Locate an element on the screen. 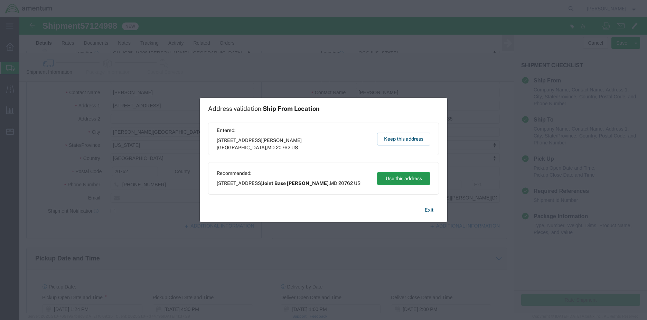  button: Exit is located at coordinates (429, 210).